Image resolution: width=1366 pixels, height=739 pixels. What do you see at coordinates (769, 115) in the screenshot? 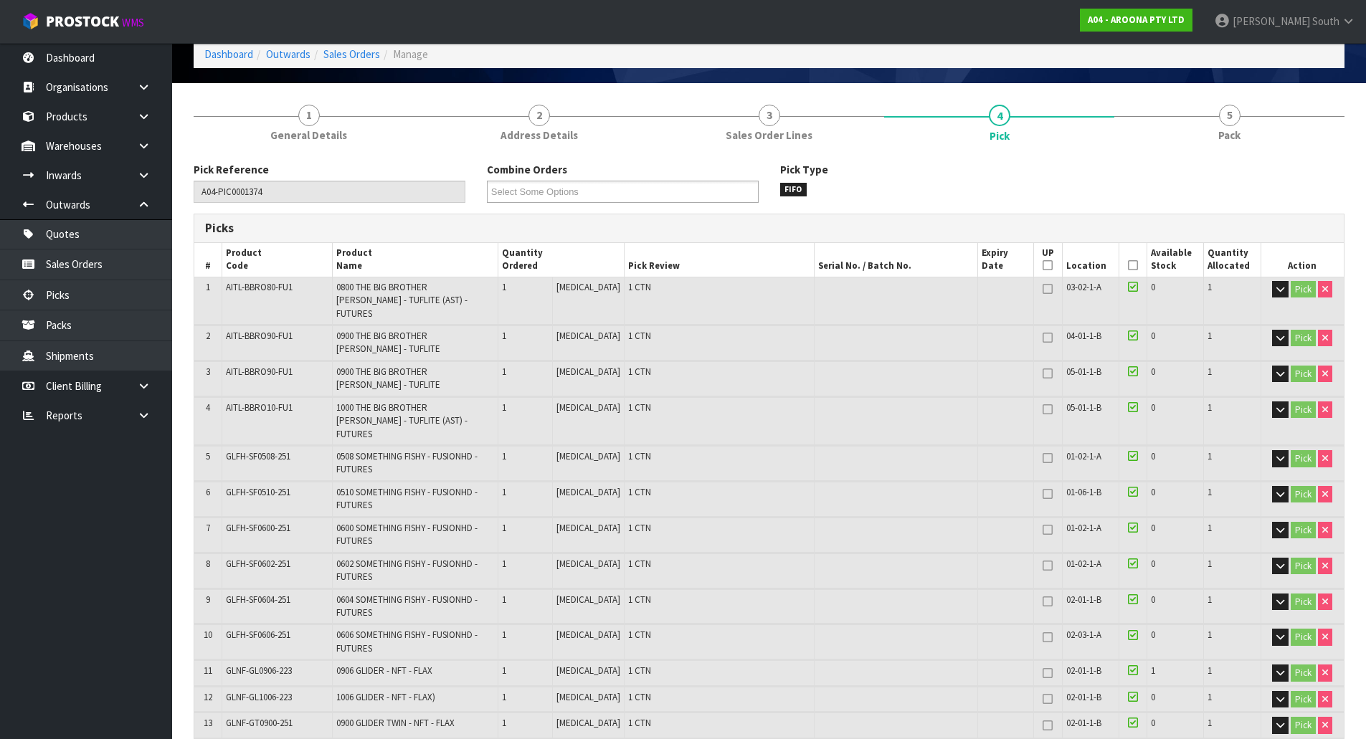
I see `span: 3` at bounding box center [769, 115].